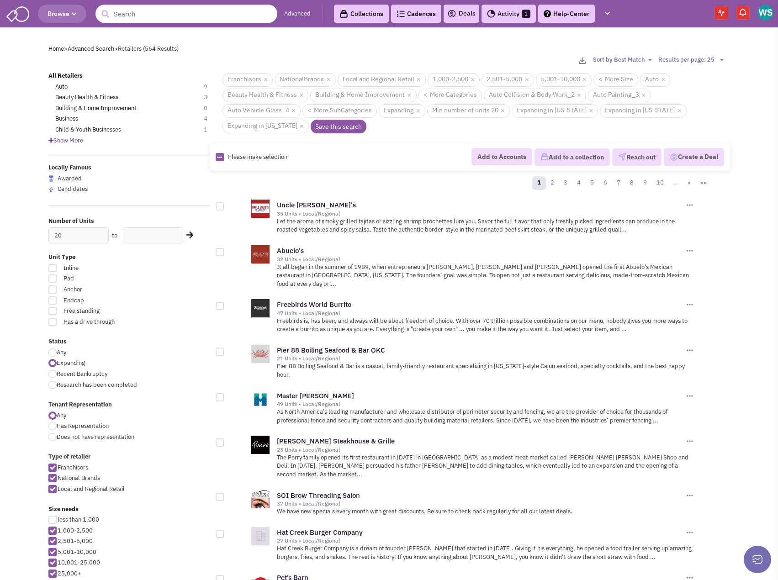  What do you see at coordinates (572, 157) in the screenshot?
I see `button: Add to a collection` at bounding box center [572, 157].